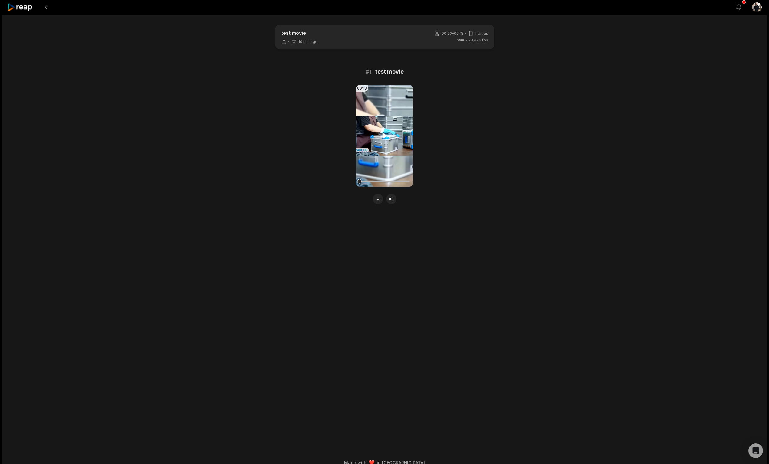 This screenshot has width=769, height=464. Describe the element at coordinates (384, 136) in the screenshot. I see `video: Your browser does not support mp4 format.` at that location.